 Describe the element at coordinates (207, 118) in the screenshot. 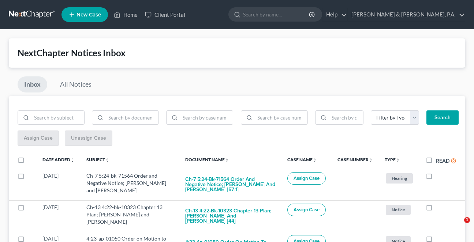

I see `input: Search by case name` at that location.